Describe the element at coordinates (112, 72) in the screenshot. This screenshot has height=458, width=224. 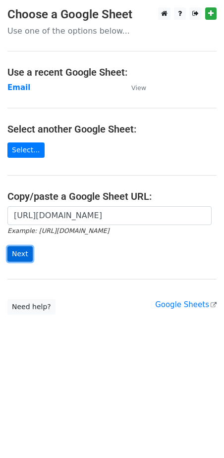
I see `h4: Use a recent Google Sheet:` at that location.